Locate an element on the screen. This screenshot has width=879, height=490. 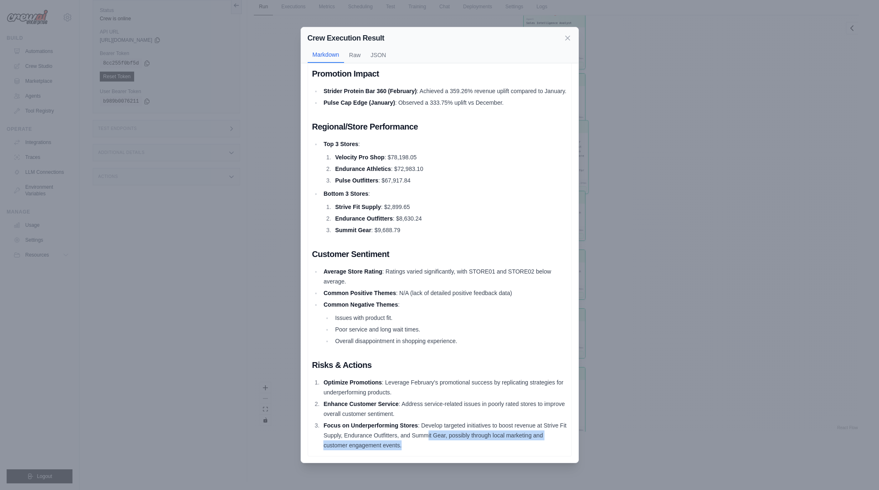
li: : Achieved a 359.26% revenue uplift compared to January. is located at coordinates (444, 91).